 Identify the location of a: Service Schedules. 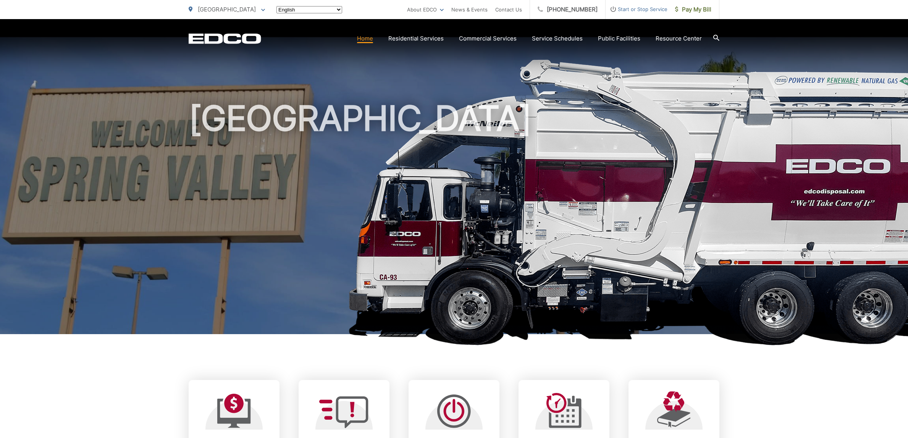
(557, 39).